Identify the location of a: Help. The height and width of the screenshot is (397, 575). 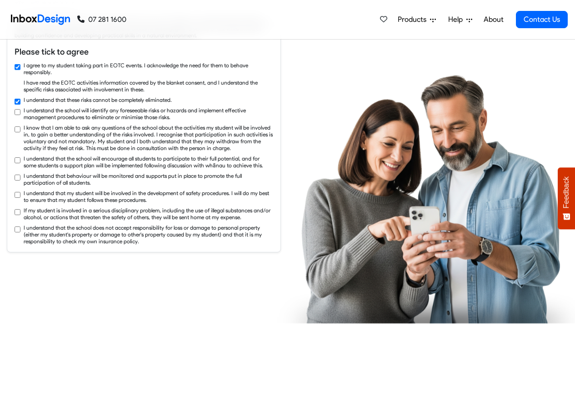
(460, 20).